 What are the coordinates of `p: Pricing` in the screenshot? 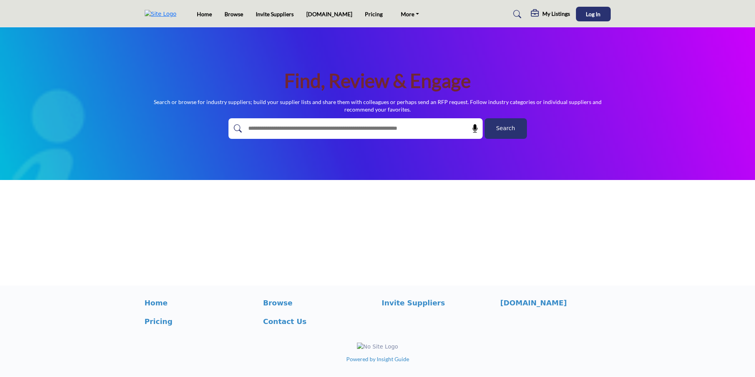 It's located at (200, 321).